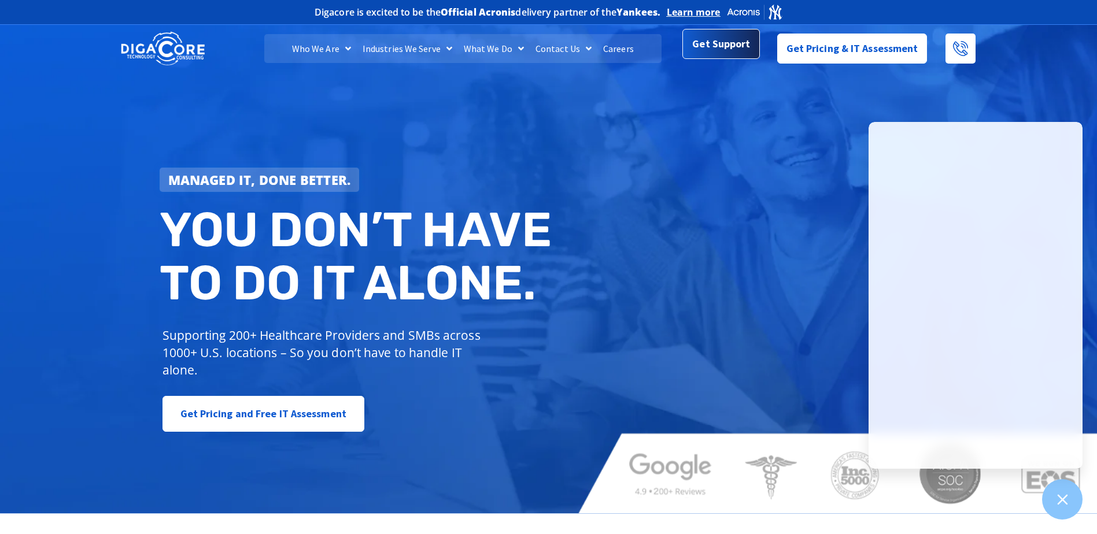 This screenshot has width=1097, height=534. I want to click on b: Official Acronis, so click(478, 12).